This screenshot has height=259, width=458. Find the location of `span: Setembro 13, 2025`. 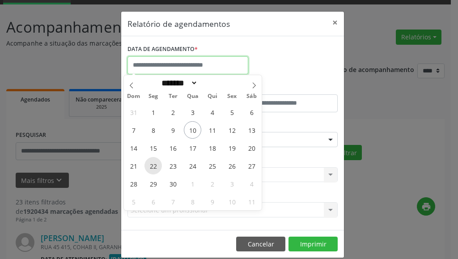

span: Setembro 13, 2025 is located at coordinates (252, 130).